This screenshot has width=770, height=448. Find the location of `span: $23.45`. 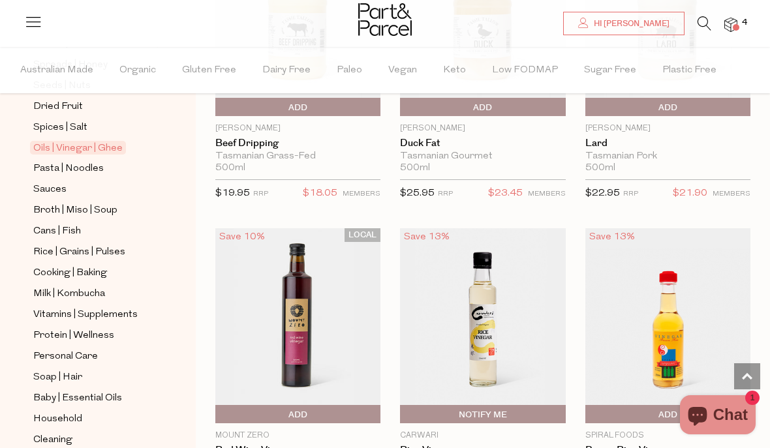

span: $23.45 is located at coordinates (505, 194).